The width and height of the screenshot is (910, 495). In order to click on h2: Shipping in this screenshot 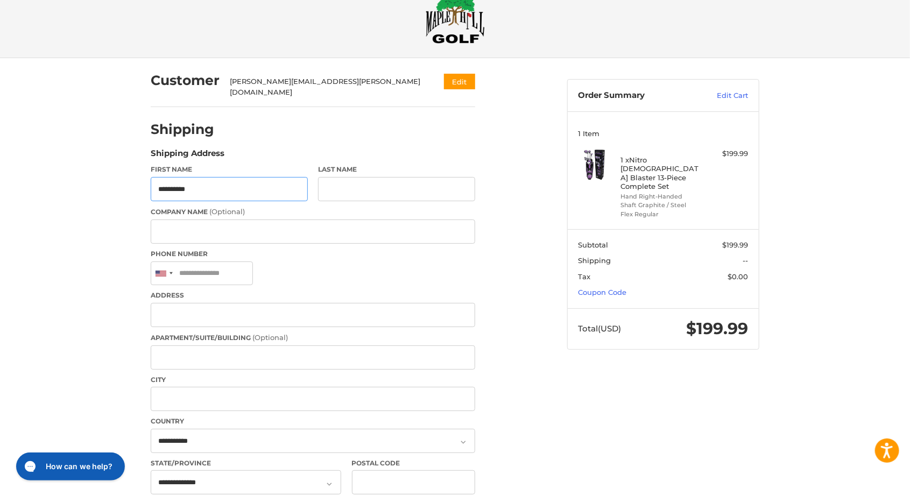, I will do `click(182, 129)`.